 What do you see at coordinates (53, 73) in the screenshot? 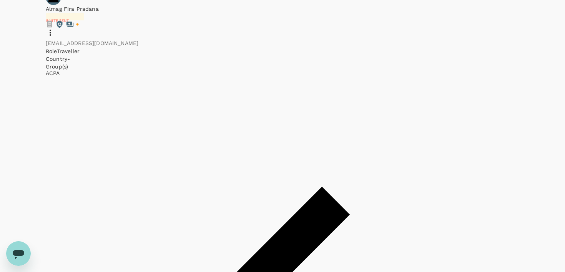
I see `span: ACPA` at bounding box center [53, 73].